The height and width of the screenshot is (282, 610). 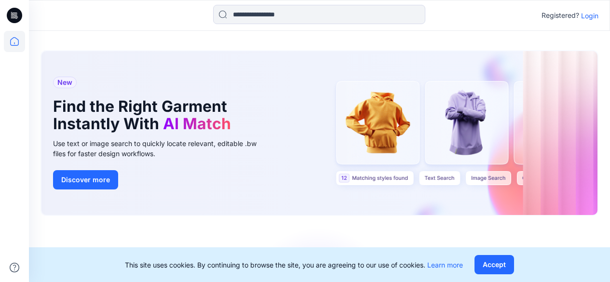 I want to click on a: Discover more, so click(x=85, y=180).